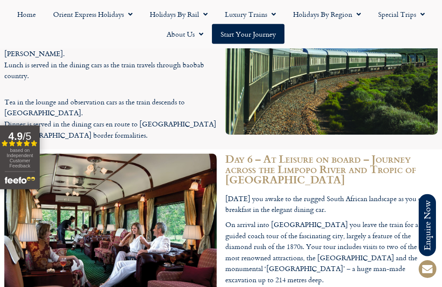 This screenshot has height=287, width=442. What do you see at coordinates (93, 14) in the screenshot?
I see `a: Orient Express Holidays` at bounding box center [93, 14].